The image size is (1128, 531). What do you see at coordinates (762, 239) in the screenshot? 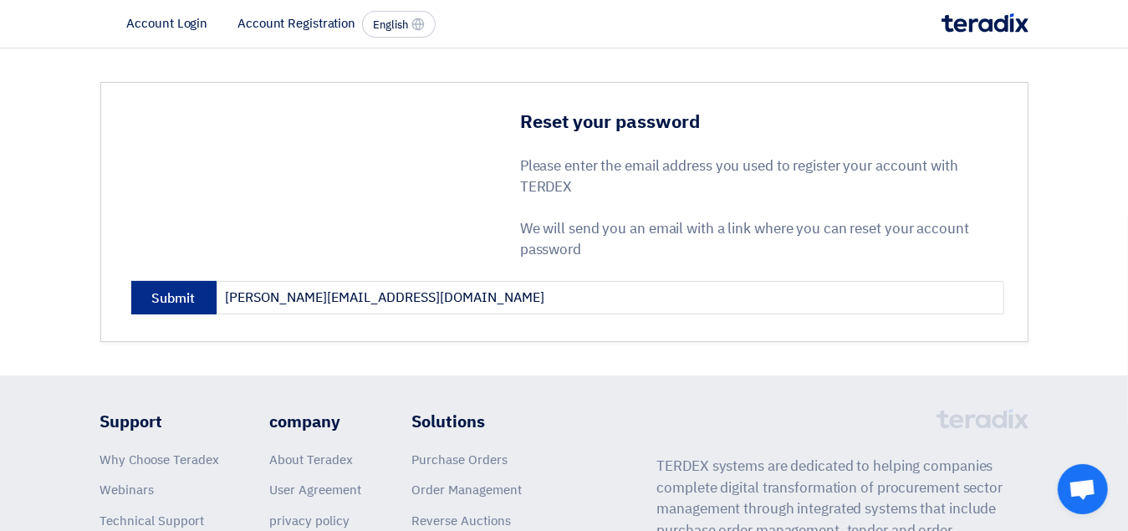
I see `p: We will send you an email with a link where you can reset your account password` at bounding box center [762, 239].